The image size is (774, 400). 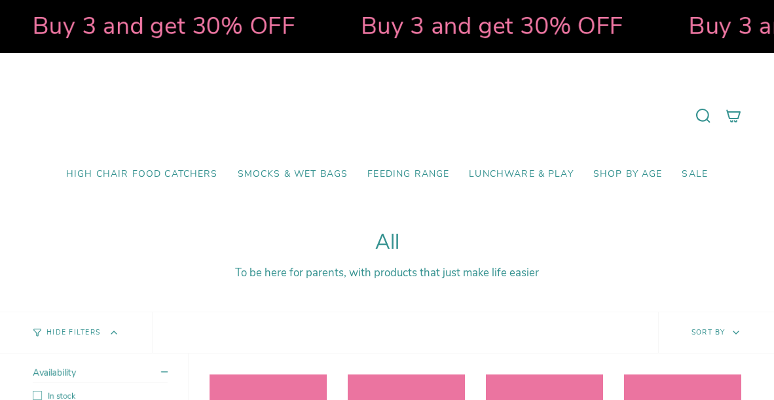 What do you see at coordinates (293, 174) in the screenshot?
I see `span: Smocks & Wet Bags` at bounding box center [293, 174].